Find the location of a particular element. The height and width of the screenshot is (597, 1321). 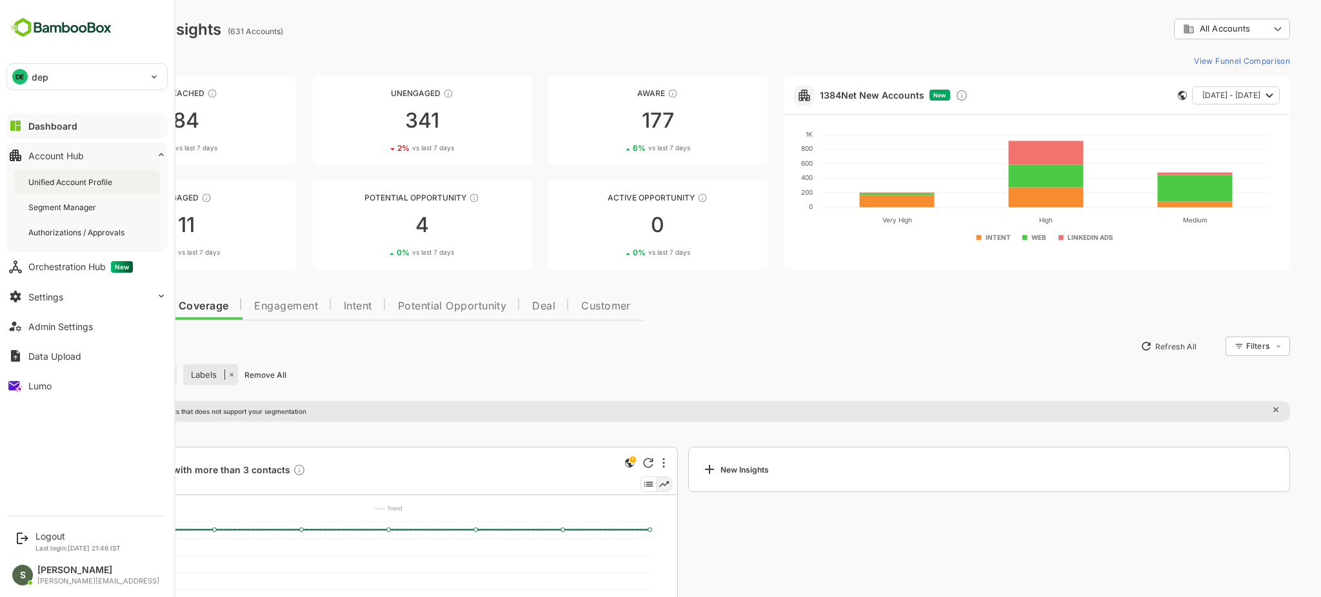

div: 1 % is located at coordinates (145, 148).